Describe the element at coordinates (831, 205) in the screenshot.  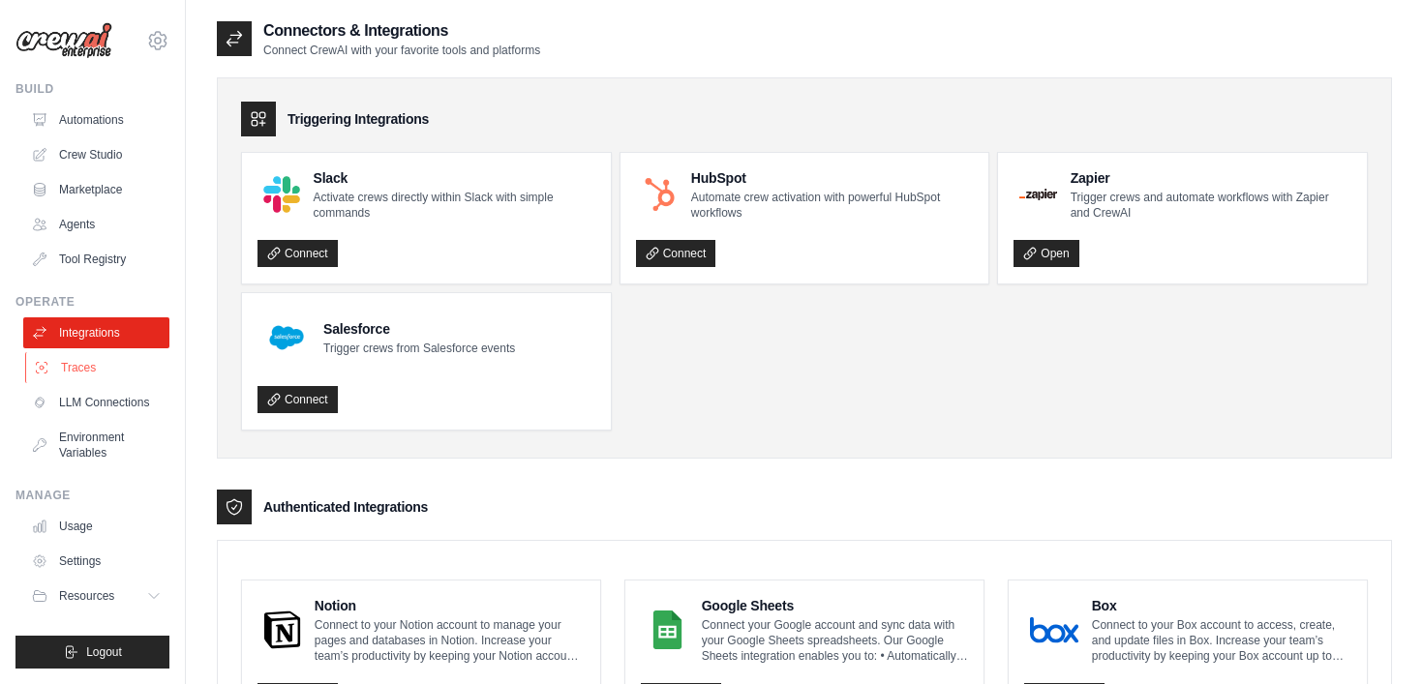
I see `p: Automate crew activation with powerful HubSpot workflows` at that location.